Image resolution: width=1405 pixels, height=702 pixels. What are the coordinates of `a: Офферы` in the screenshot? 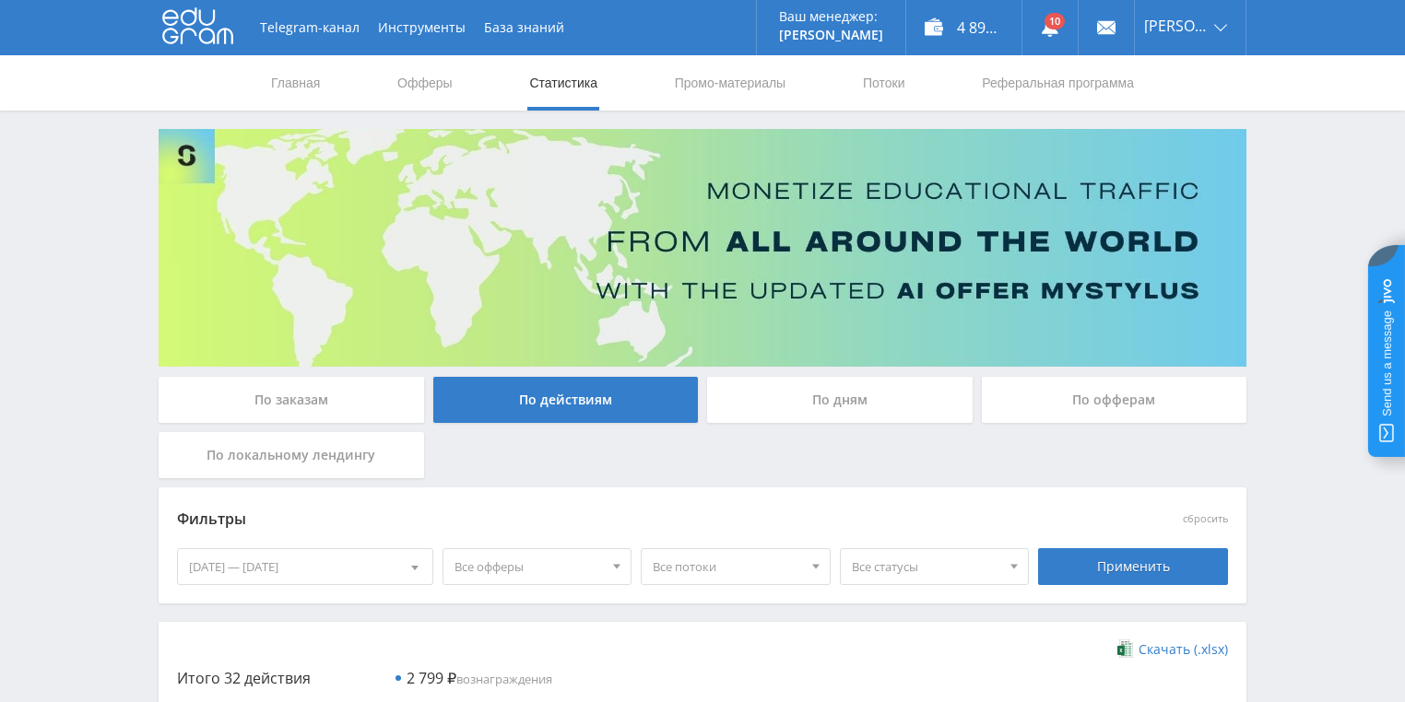 It's located at (425, 83).